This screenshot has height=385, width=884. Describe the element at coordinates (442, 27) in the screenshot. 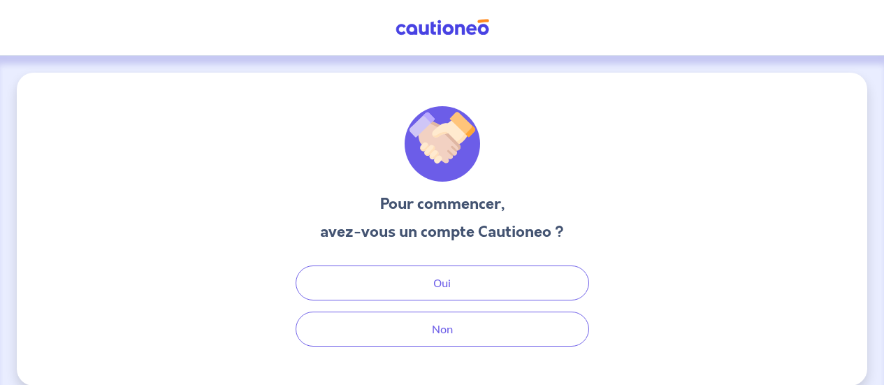

I see `img: Cautioneo` at that location.